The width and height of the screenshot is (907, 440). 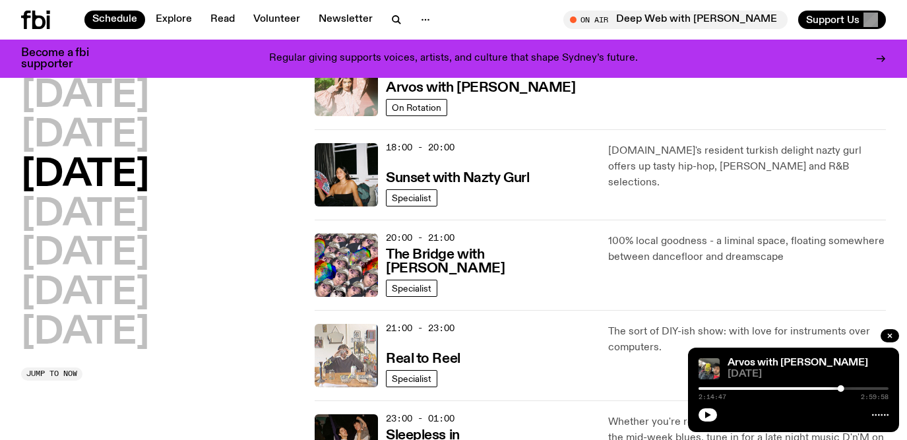 What do you see at coordinates (51, 373) in the screenshot?
I see `span: Jump to now` at bounding box center [51, 373].